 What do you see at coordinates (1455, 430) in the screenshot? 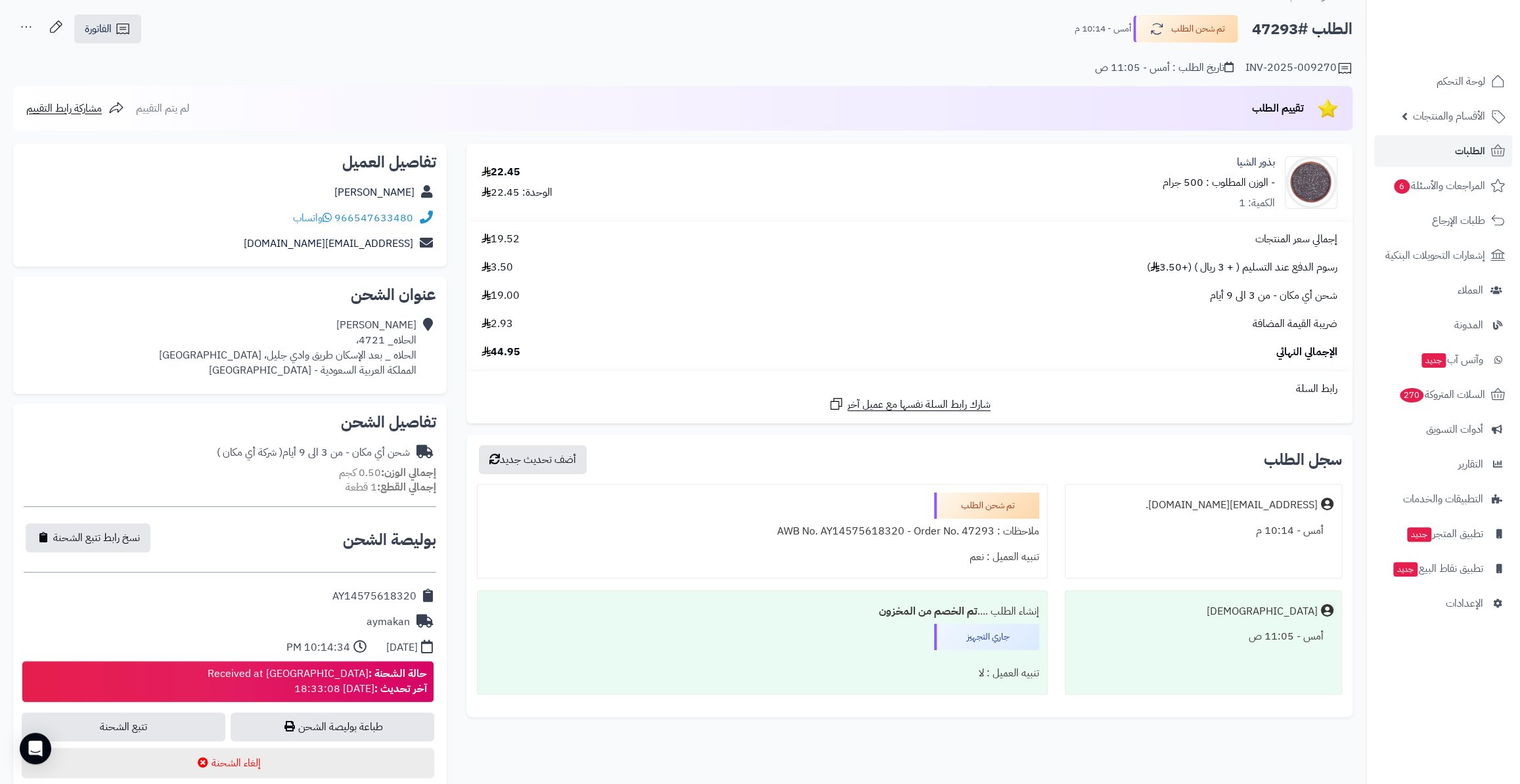
I see `span: أدوات التسويق` at bounding box center [1455, 430].